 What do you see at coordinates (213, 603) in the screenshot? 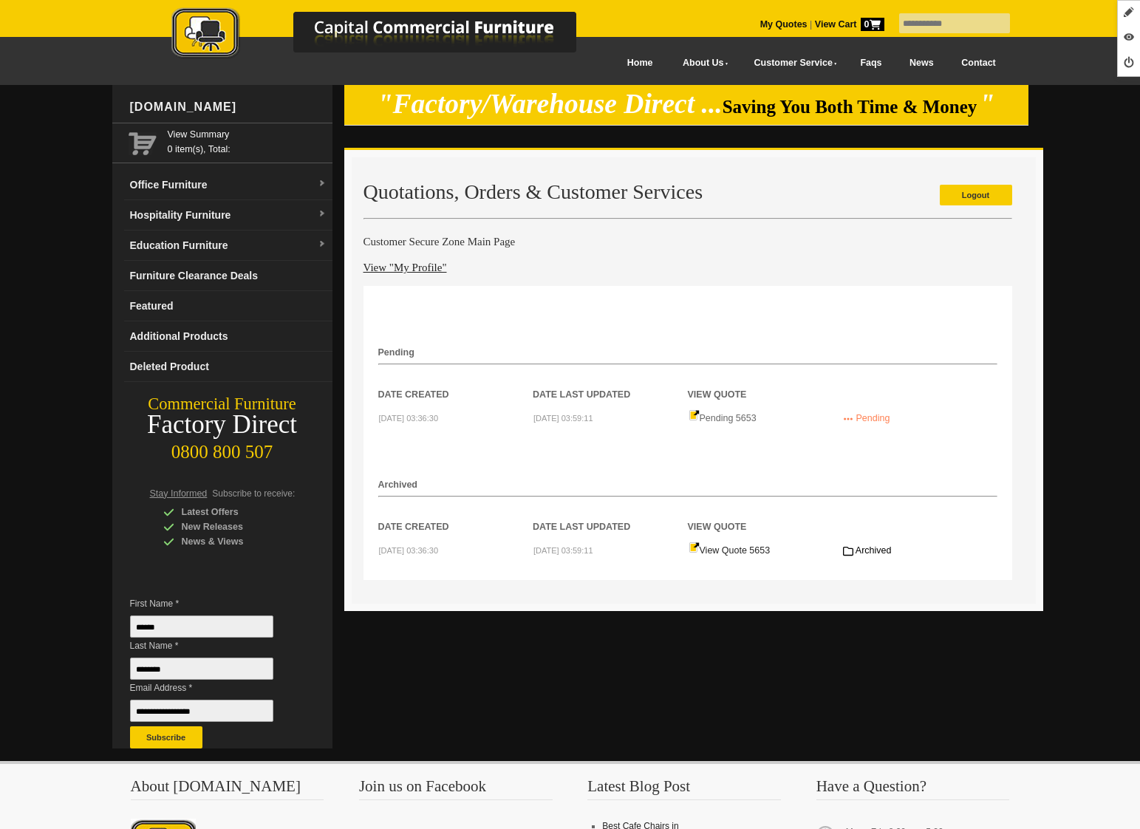
I see `span: First Name *` at bounding box center [213, 603].